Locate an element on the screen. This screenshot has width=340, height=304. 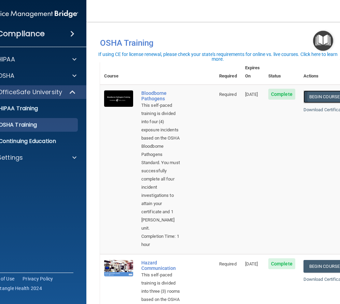
div: Bloodborne Pathogens is located at coordinates (161, 96).